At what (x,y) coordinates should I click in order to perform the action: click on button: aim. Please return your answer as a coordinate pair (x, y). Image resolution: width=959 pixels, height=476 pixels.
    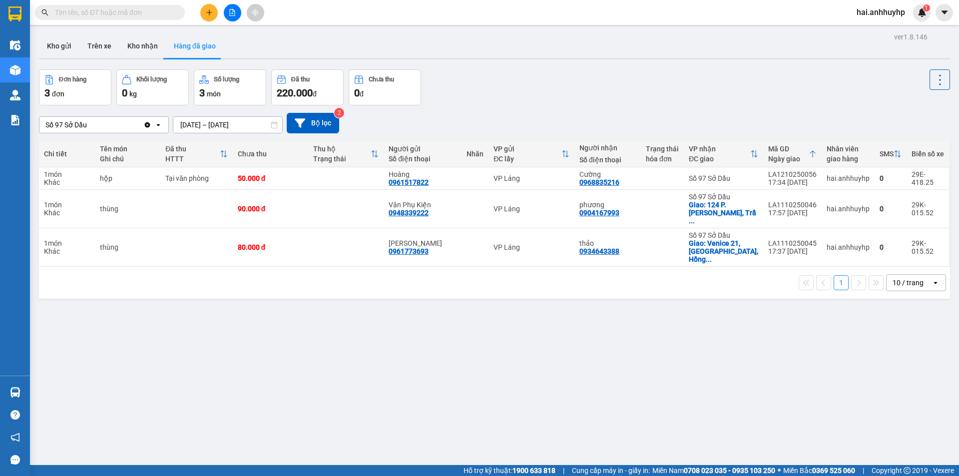
    Looking at the image, I should click on (255, 12).